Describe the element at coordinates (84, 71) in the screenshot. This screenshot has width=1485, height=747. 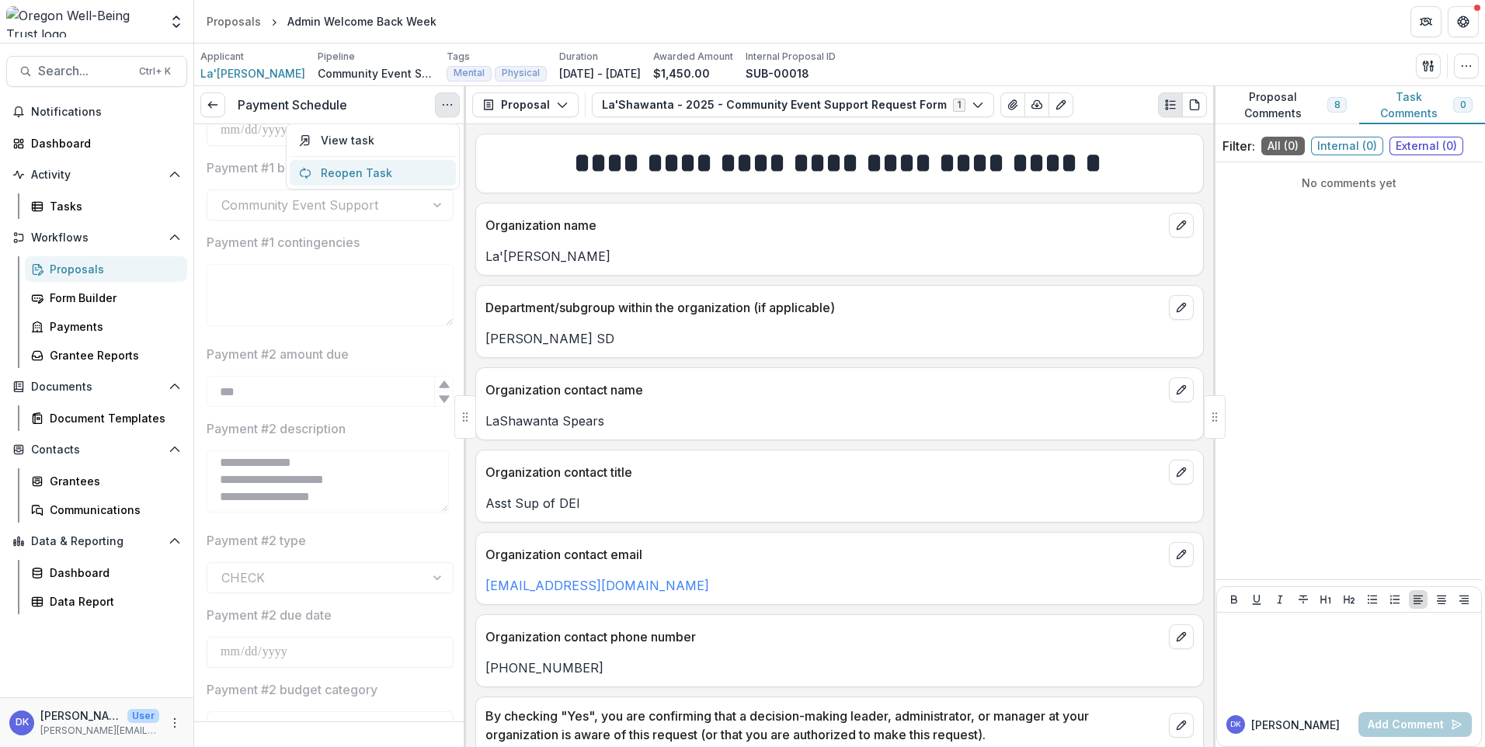
I see `span: Search...` at that location.